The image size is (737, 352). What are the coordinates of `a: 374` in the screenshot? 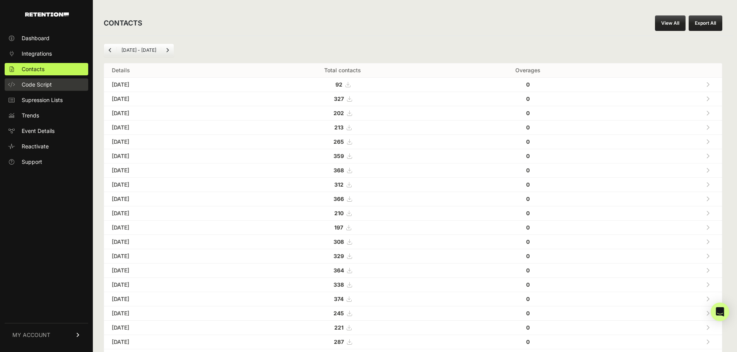 It's located at (342, 299).